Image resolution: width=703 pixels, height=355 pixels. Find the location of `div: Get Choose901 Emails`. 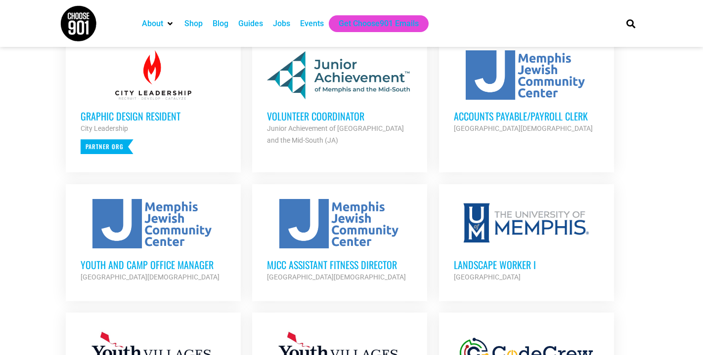

div: Get Choose901 Emails is located at coordinates (379, 24).